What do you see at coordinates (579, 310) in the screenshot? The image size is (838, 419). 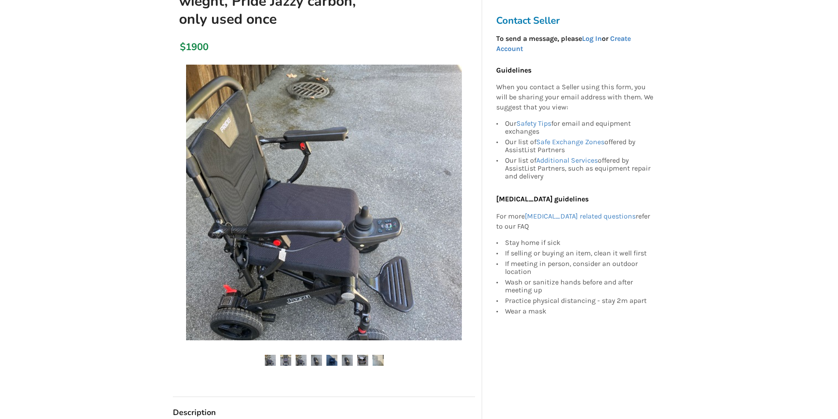 I see `div: Wear a mask` at bounding box center [579, 310].